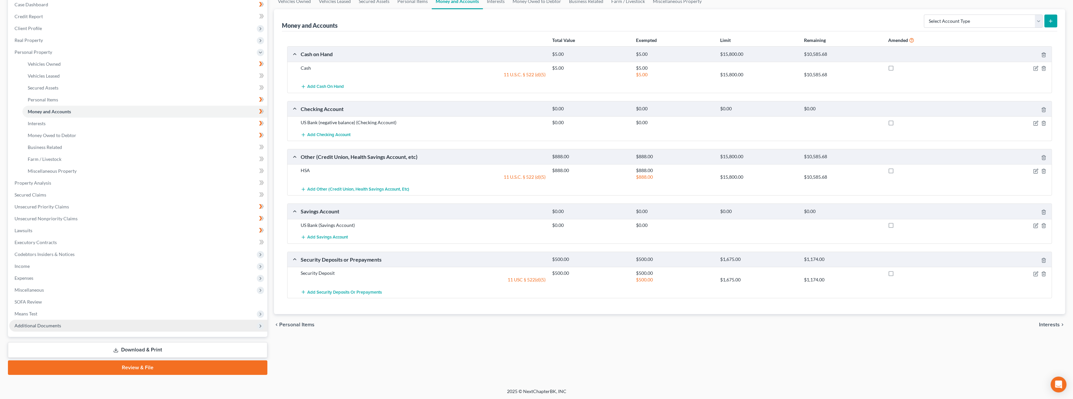 Image resolution: width=1073 pixels, height=399 pixels. Describe the element at coordinates (322, 86) in the screenshot. I see `button: Add Cash on Hand` at that location.